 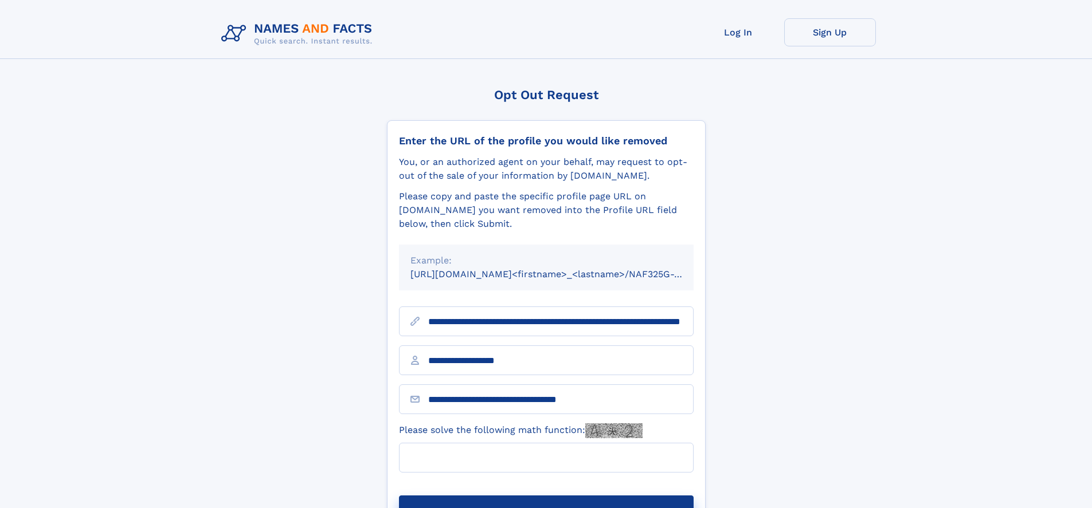 I want to click on div: Example:, so click(x=546, y=261).